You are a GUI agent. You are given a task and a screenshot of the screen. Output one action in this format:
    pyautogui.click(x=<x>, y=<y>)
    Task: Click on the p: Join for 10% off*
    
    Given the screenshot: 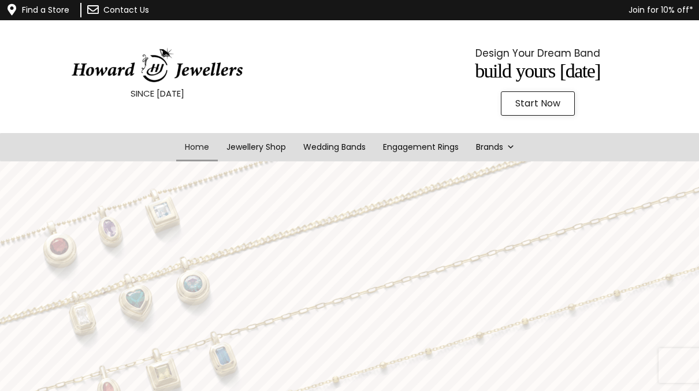 What is the action you would take?
    pyautogui.click(x=455, y=10)
    